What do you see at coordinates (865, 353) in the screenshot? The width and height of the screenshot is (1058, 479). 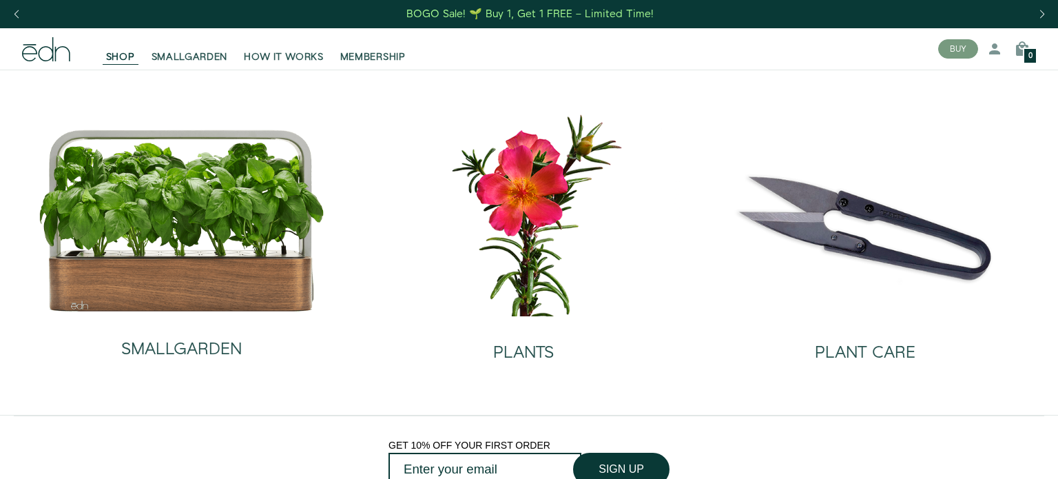 I see `h2: PLANT CARE` at bounding box center [865, 353].